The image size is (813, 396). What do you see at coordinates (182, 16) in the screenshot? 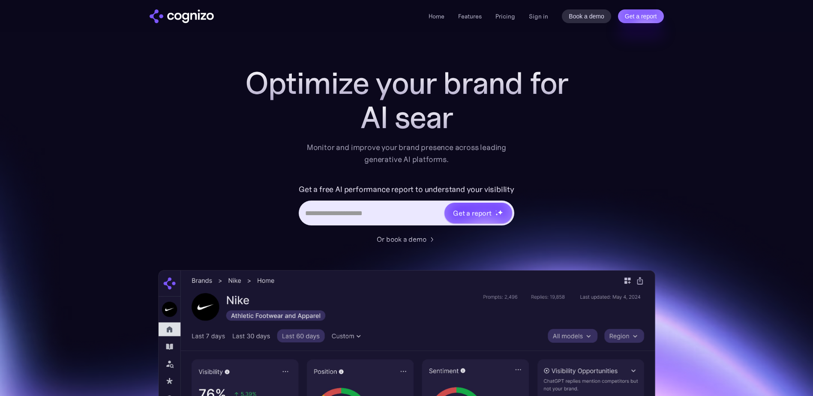
I see `img: cognizo logo` at bounding box center [182, 16].